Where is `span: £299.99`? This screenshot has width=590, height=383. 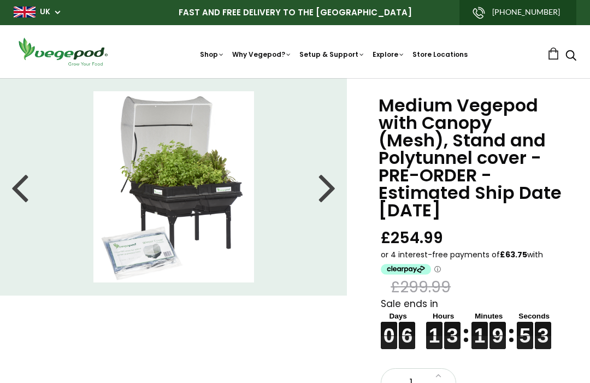 span: £299.99 is located at coordinates (421, 287).